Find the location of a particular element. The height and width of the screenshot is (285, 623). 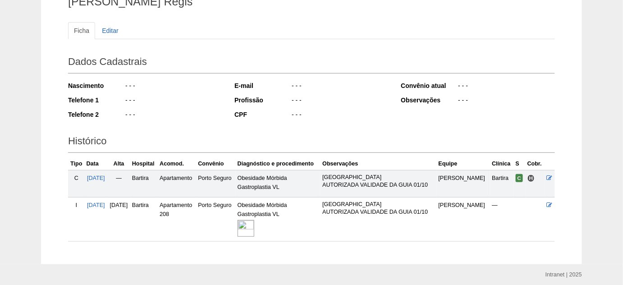

th: Clínica is located at coordinates (501, 164).